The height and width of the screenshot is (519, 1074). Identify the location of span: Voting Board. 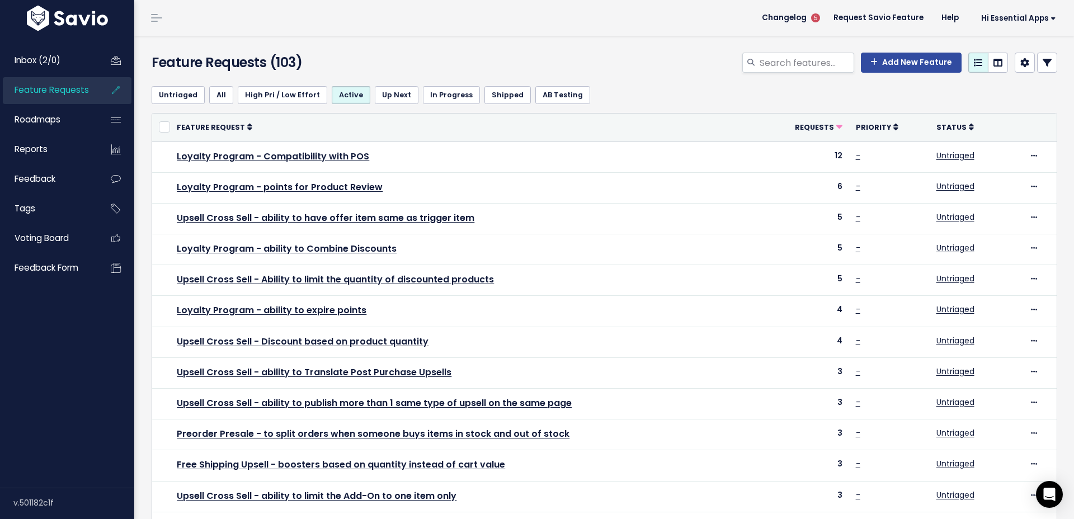
(41, 238).